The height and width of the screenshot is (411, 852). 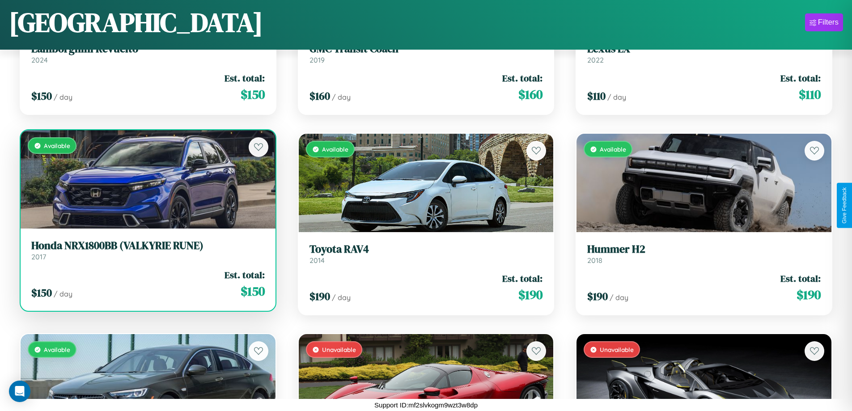 What do you see at coordinates (148, 246) in the screenshot?
I see `h3: Honda NRX1800BB (VALKYRIE RUNE)` at bounding box center [148, 246].